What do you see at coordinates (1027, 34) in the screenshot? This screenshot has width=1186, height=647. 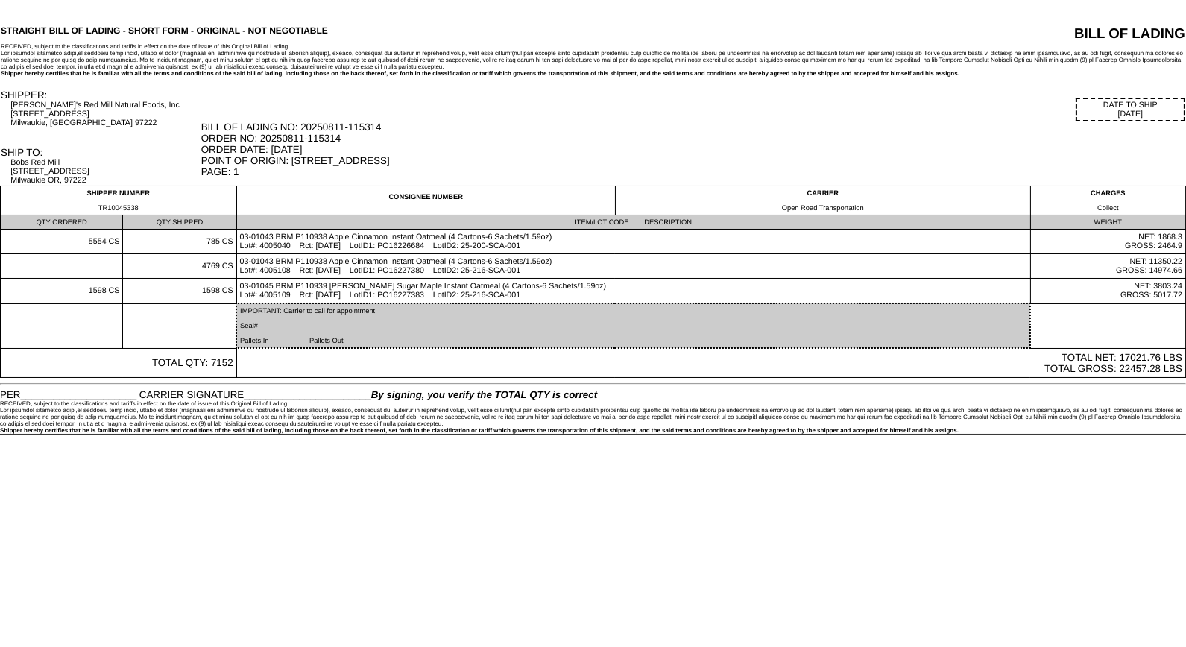 I see `div: BILL OF LADING` at bounding box center [1027, 34].